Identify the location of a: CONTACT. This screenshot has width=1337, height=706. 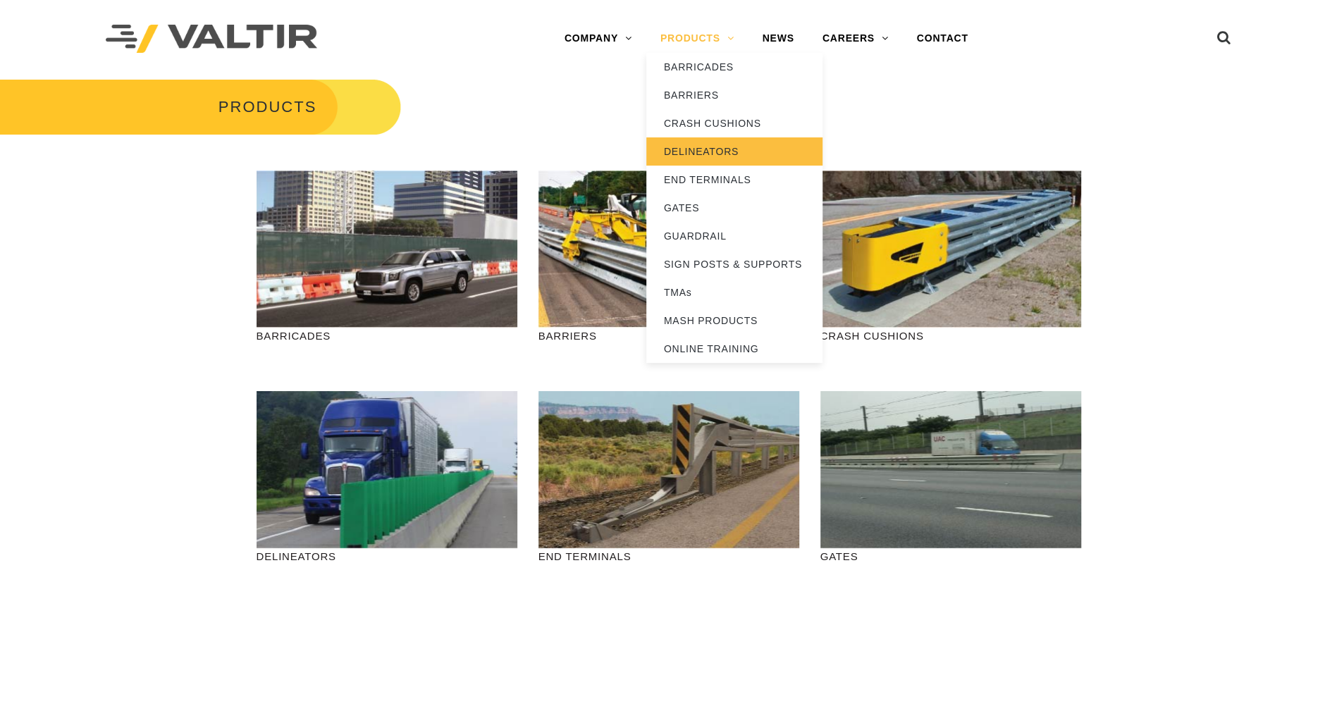
(942, 39).